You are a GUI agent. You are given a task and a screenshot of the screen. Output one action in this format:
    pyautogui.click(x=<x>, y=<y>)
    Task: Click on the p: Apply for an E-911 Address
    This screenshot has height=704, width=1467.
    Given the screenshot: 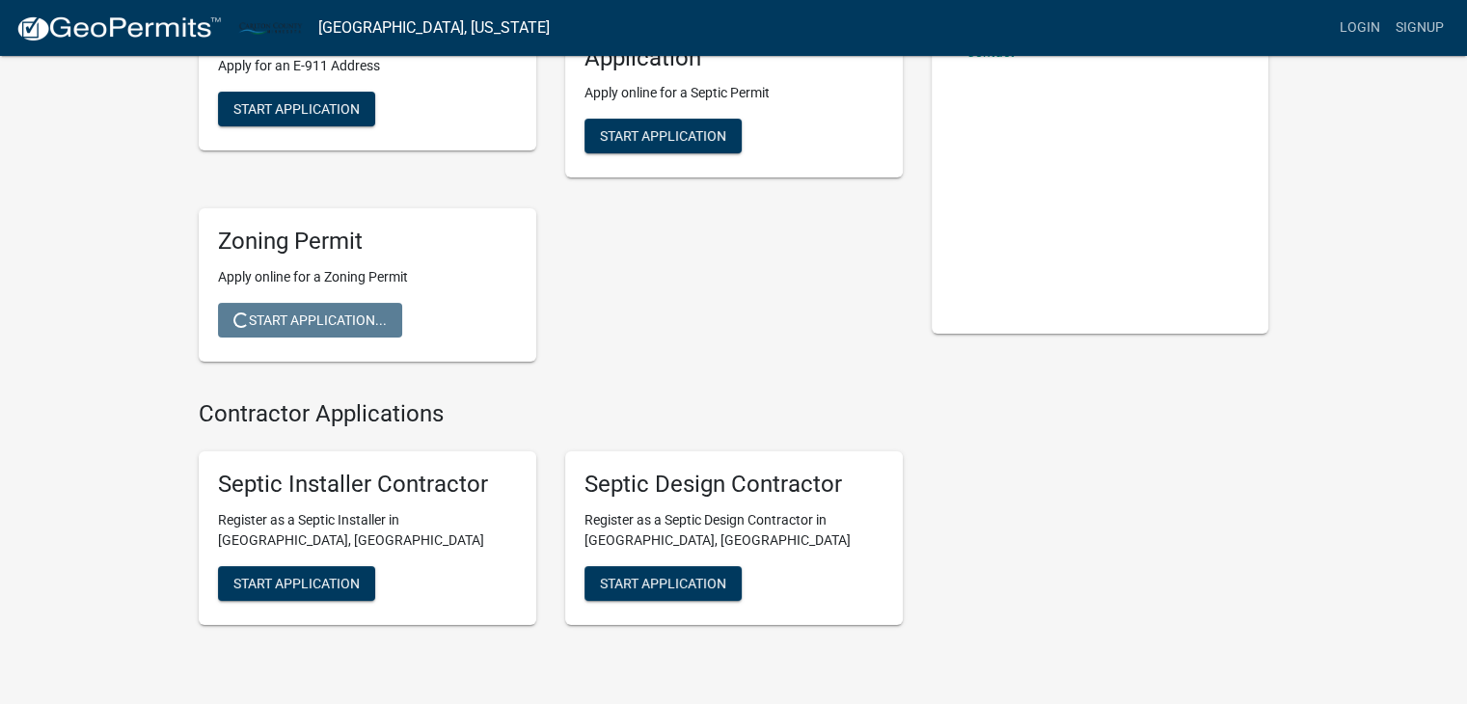 What is the action you would take?
    pyautogui.click(x=367, y=66)
    